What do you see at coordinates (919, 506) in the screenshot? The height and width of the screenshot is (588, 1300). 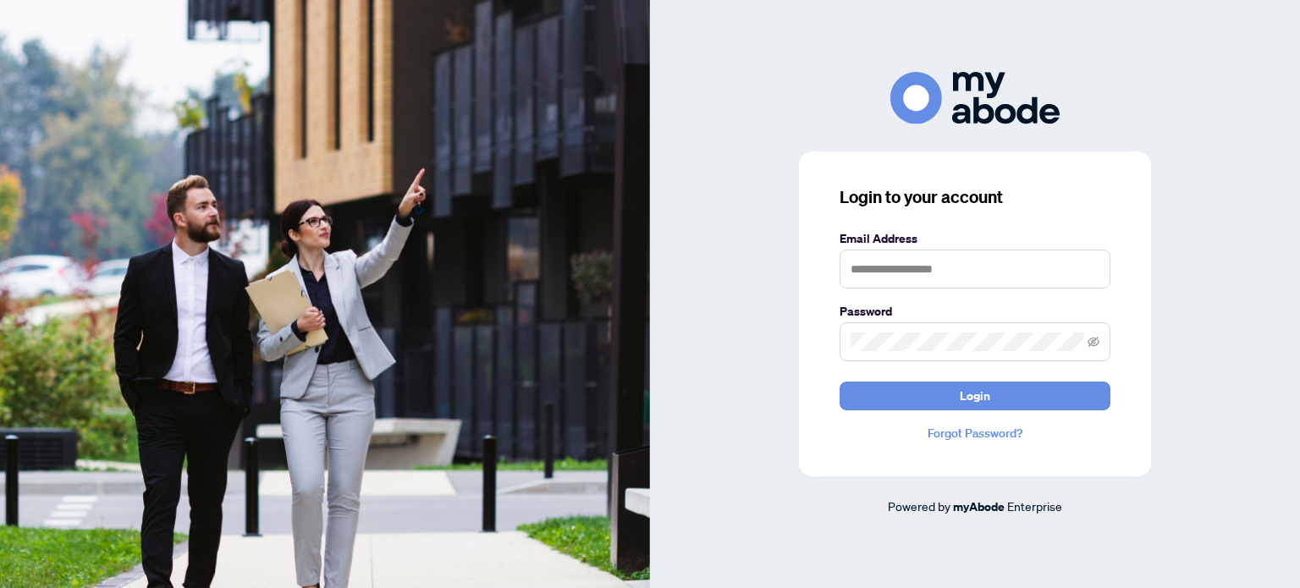 I see `span: Powered by` at bounding box center [919, 506].